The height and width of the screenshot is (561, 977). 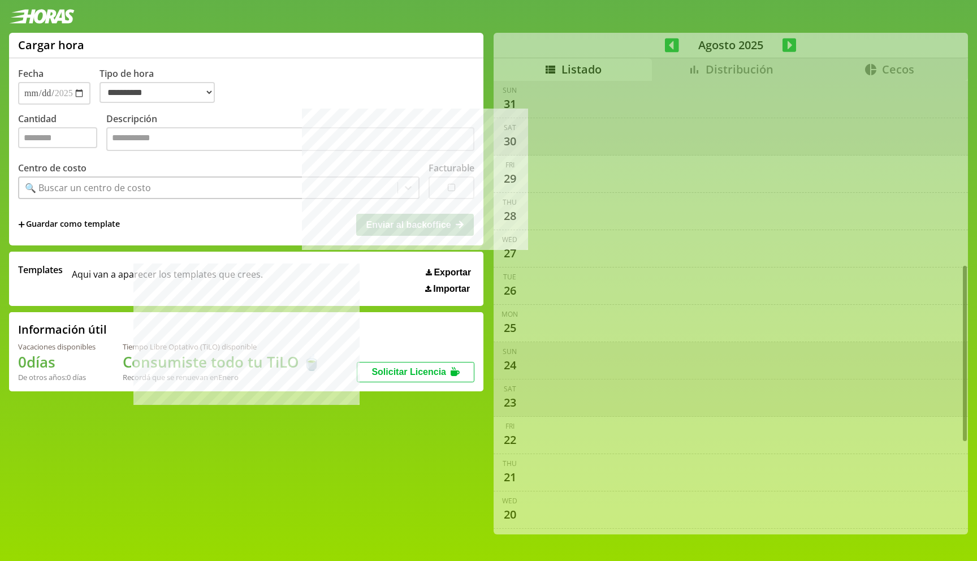 What do you see at coordinates (58, 137) in the screenshot?
I see `input: Cantidad` at bounding box center [58, 137].